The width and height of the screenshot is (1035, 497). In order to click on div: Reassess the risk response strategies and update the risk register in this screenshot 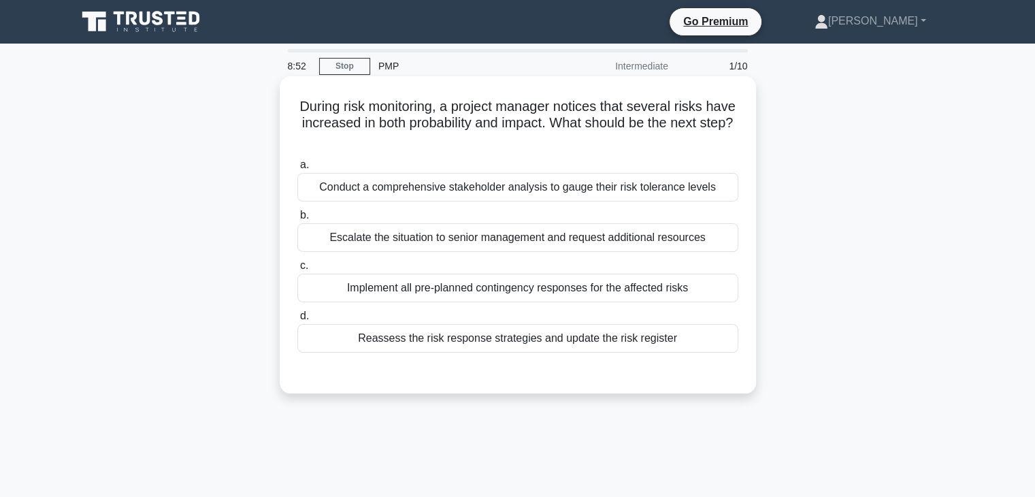, I will do `click(518, 338)`.